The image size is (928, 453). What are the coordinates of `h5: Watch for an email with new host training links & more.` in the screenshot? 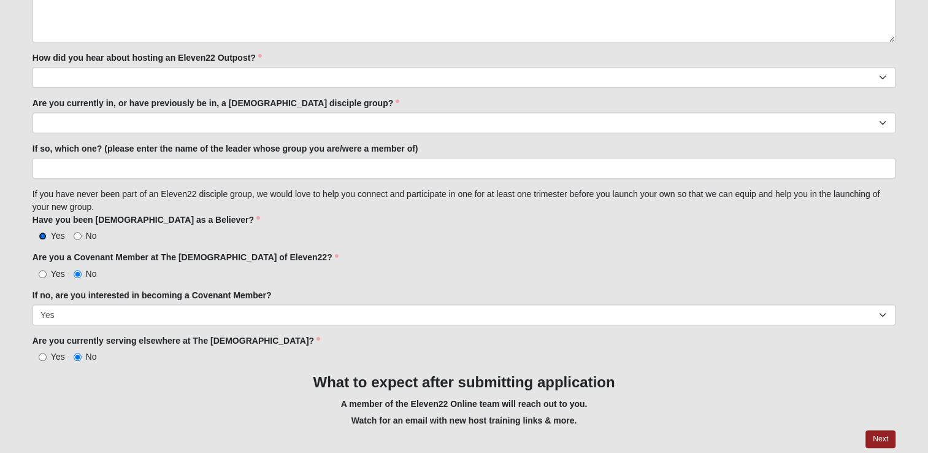 It's located at (464, 420).